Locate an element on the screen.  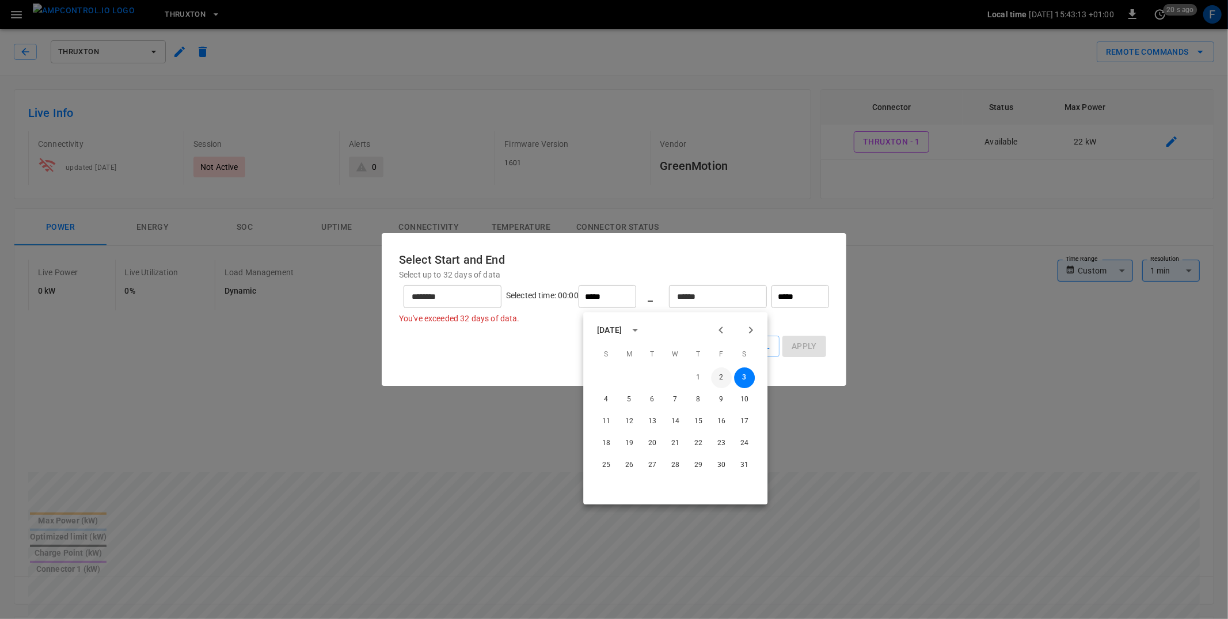
span: Wednesday is located at coordinates (675, 355).